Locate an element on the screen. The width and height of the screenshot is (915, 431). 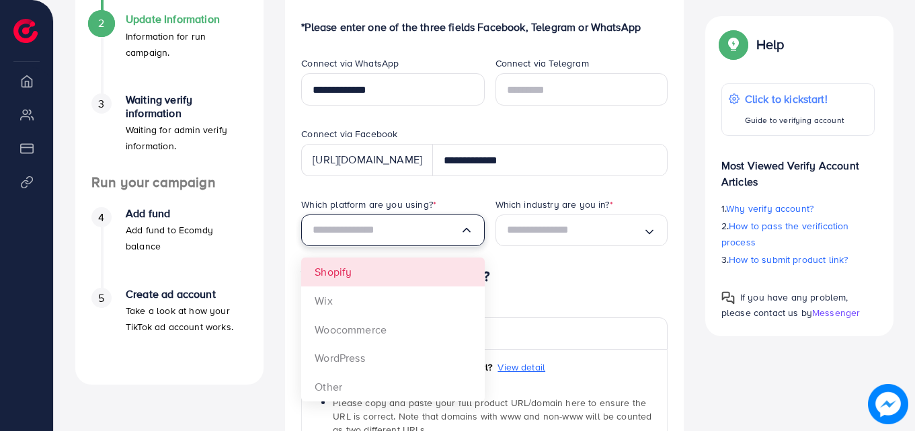
li: Woocommerce is located at coordinates (393, 330).